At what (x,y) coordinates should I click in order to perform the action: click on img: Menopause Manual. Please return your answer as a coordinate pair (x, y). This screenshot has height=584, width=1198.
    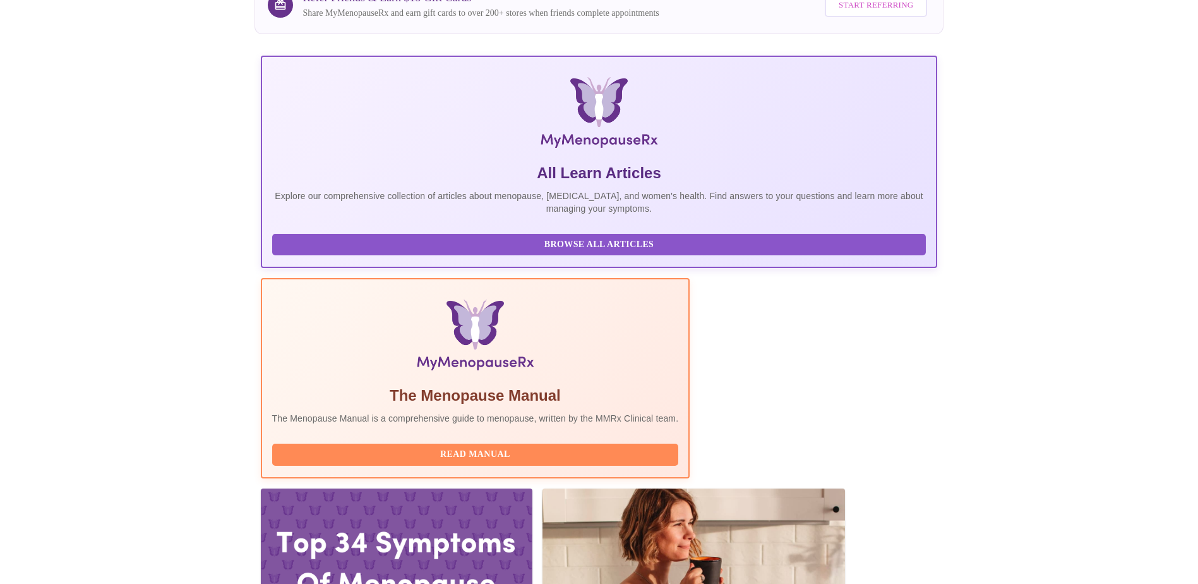
    Looking at the image, I should click on (475, 337).